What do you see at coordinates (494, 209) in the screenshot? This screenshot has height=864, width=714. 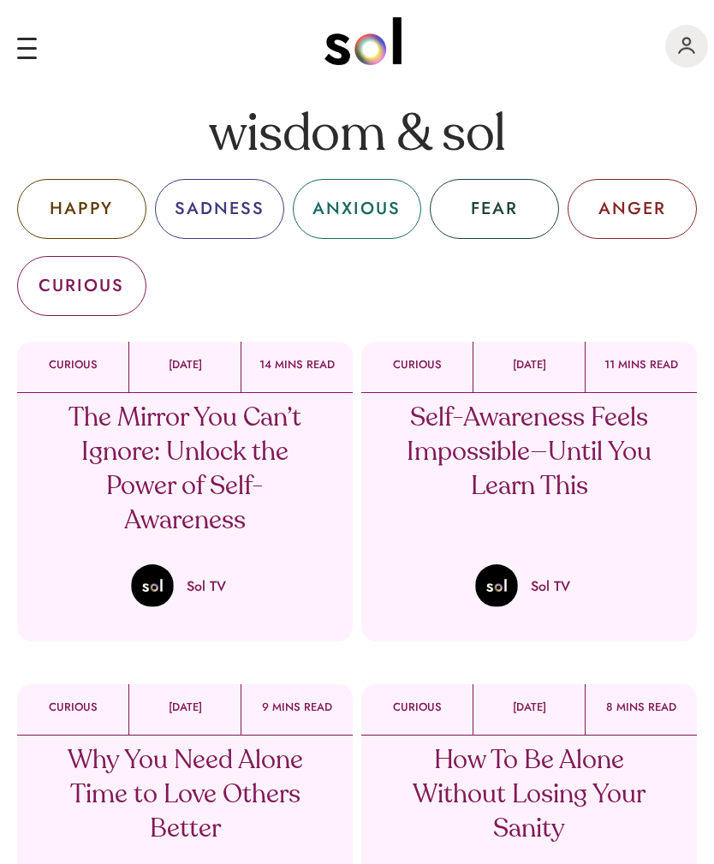 I see `div: FEAR` at bounding box center [494, 209].